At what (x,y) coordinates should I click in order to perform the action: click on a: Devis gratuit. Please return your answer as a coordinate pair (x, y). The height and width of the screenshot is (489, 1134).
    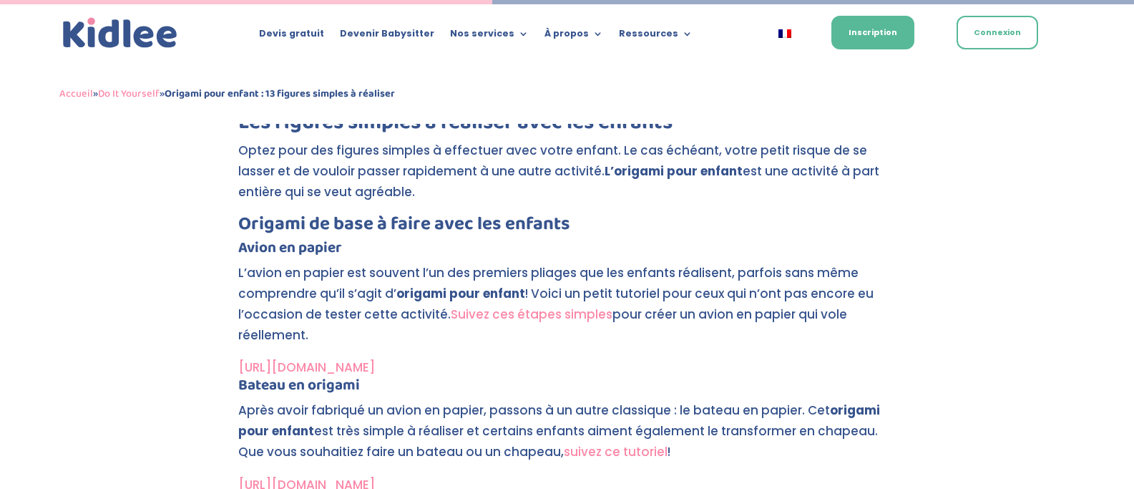
    Looking at the image, I should click on (291, 37).